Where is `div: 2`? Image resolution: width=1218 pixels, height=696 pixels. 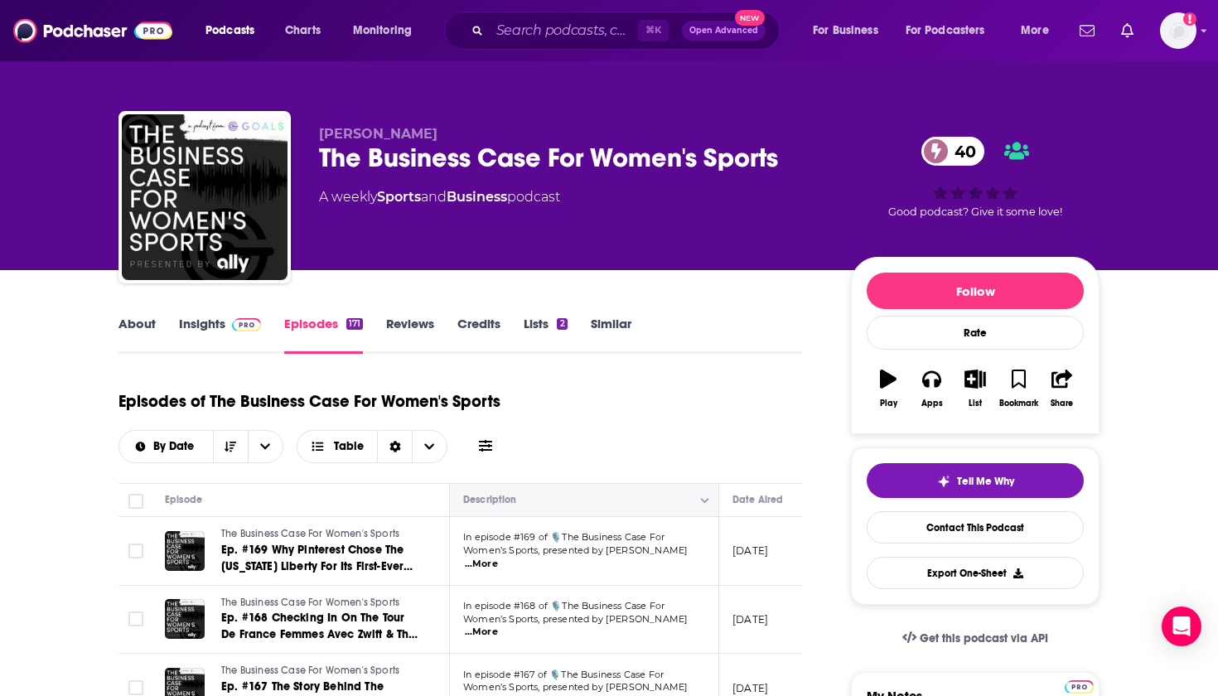 div: 2 is located at coordinates (562, 324).